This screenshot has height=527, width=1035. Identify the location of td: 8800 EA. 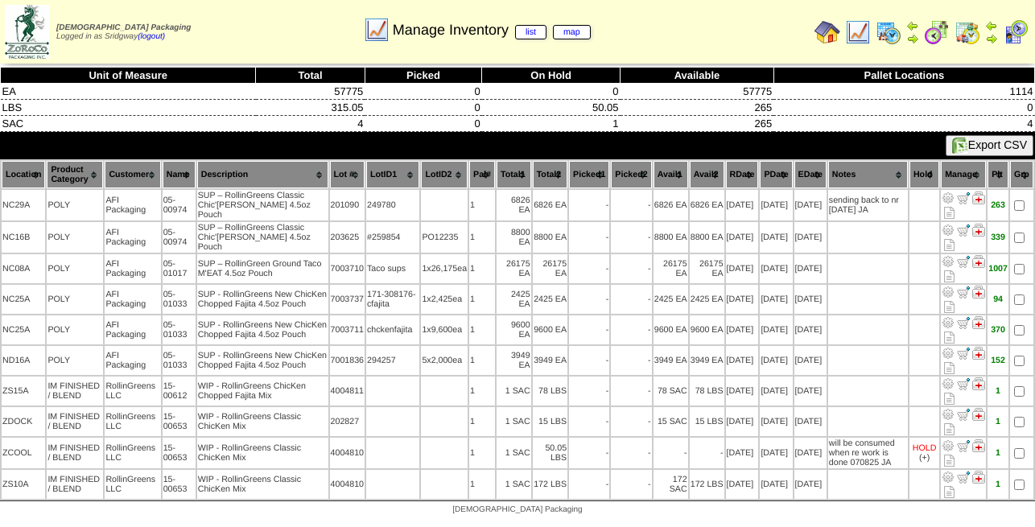
(707, 237).